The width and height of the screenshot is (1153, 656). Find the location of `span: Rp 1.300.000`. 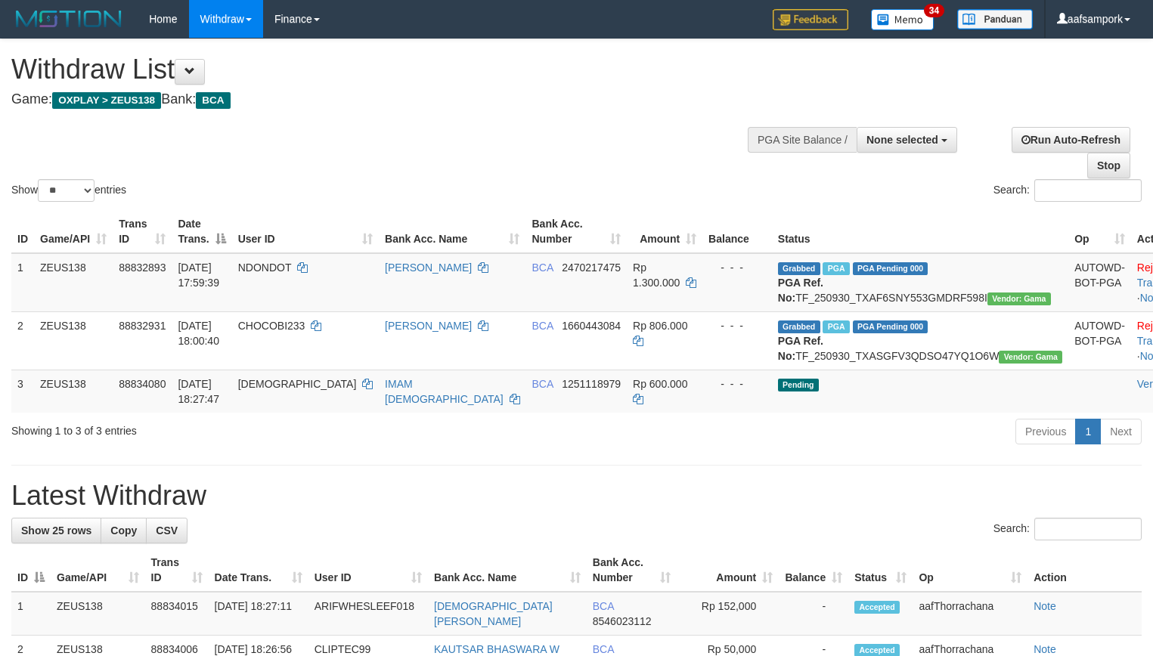

span: Rp 1.300.000 is located at coordinates (656, 275).